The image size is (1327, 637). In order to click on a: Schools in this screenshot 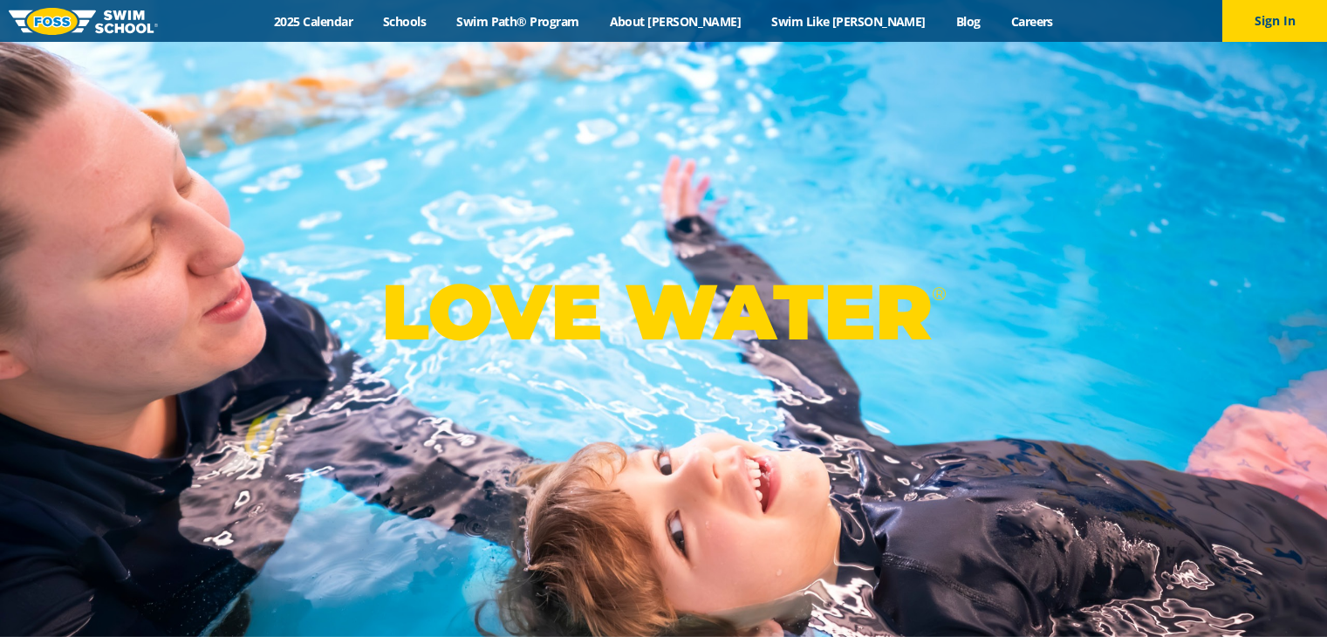, I will do `click(405, 21)`.